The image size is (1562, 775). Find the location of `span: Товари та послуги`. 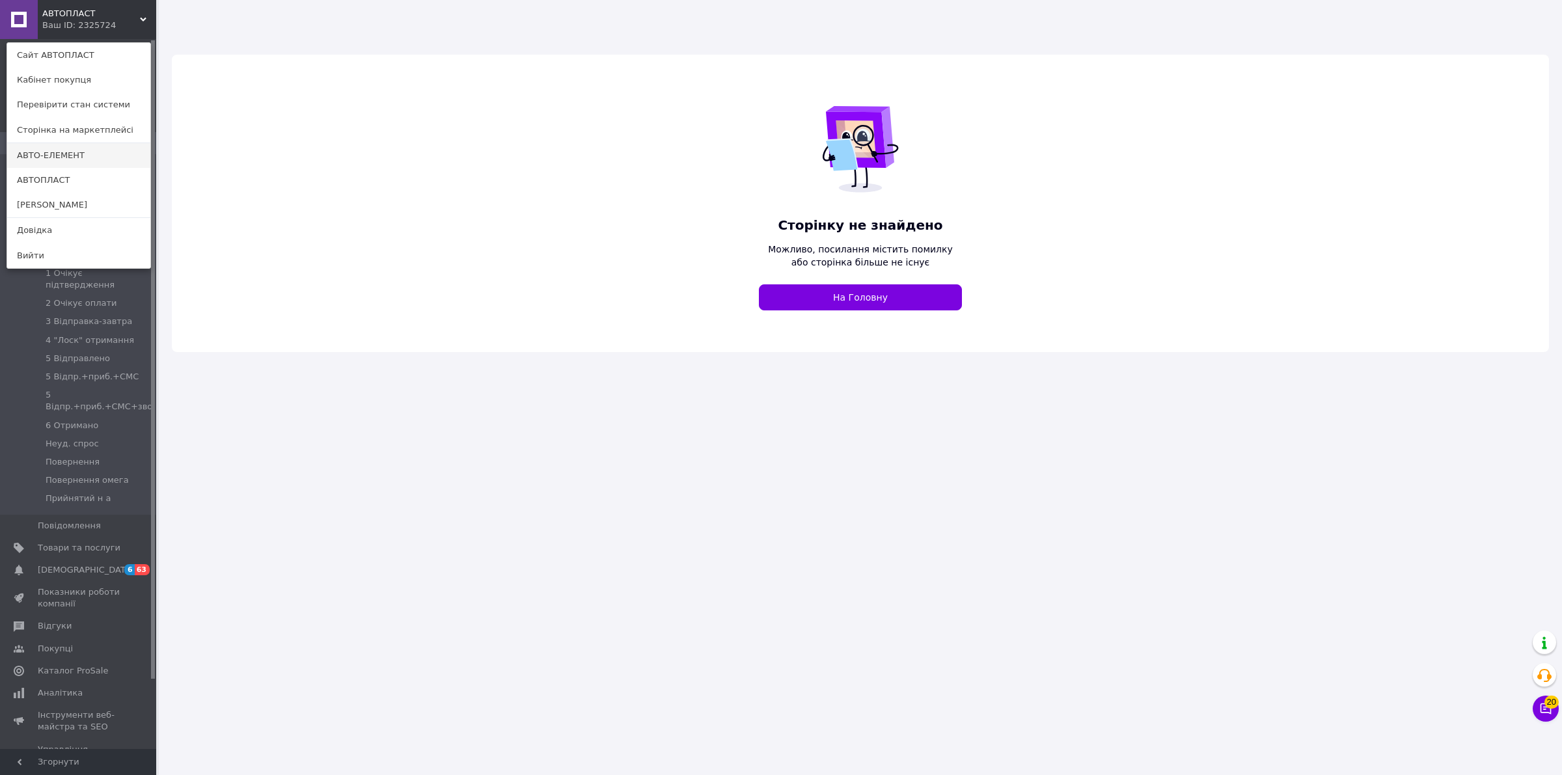

span: Товари та послуги is located at coordinates (79, 548).